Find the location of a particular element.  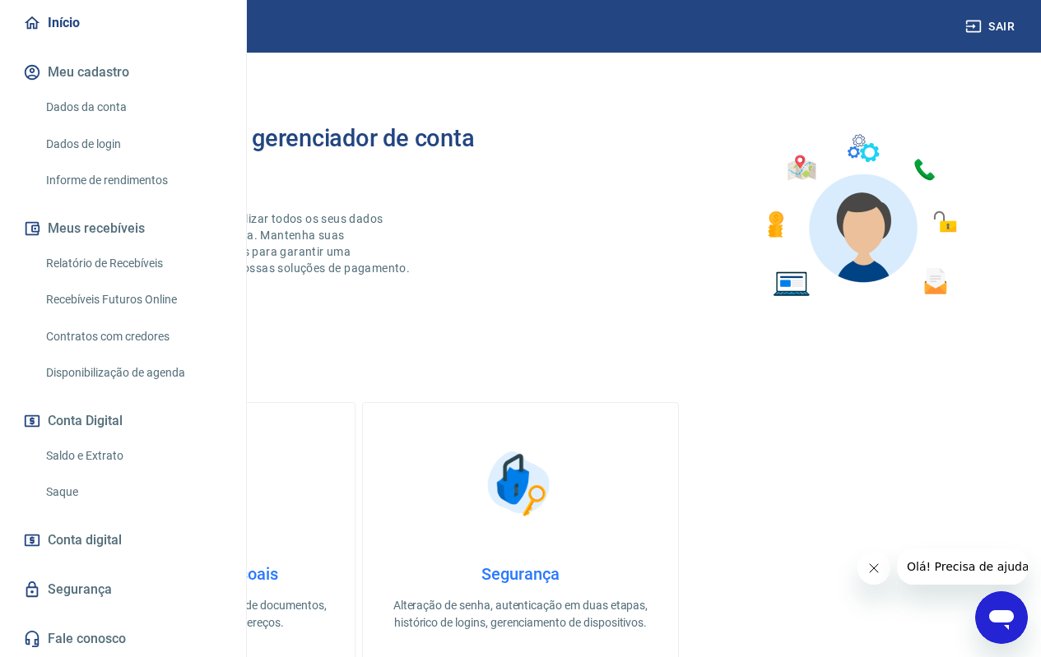

a: Início is located at coordinates (123, 23).